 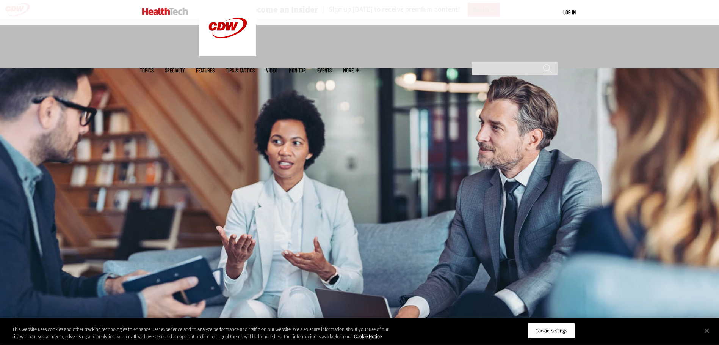 I want to click on button: Cookie Settings, so click(x=551, y=331).